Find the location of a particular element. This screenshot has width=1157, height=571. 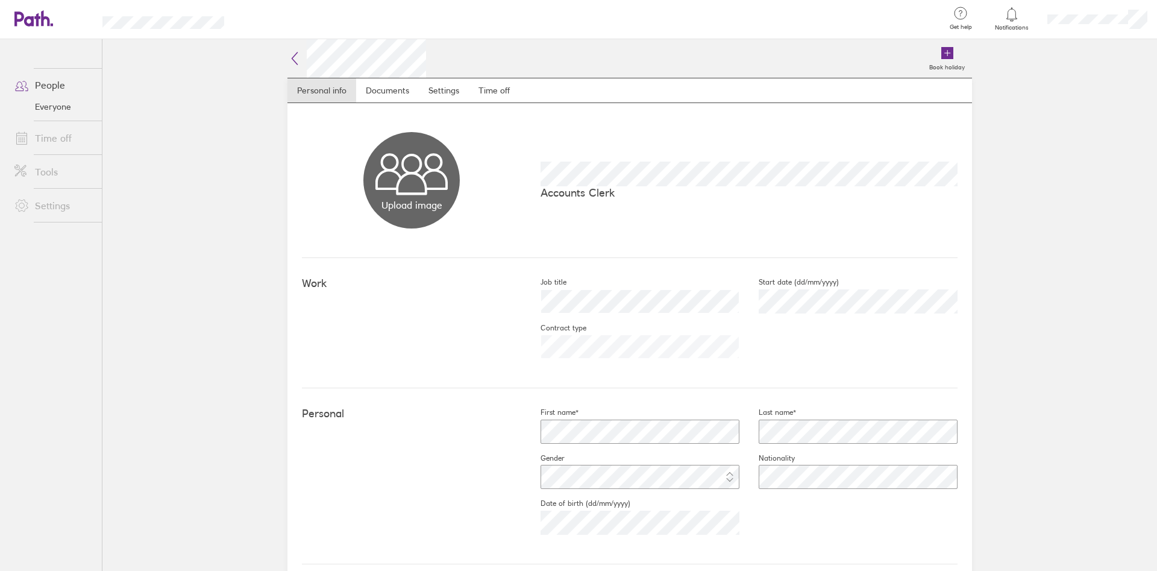

label: Book holiday is located at coordinates (947, 66).